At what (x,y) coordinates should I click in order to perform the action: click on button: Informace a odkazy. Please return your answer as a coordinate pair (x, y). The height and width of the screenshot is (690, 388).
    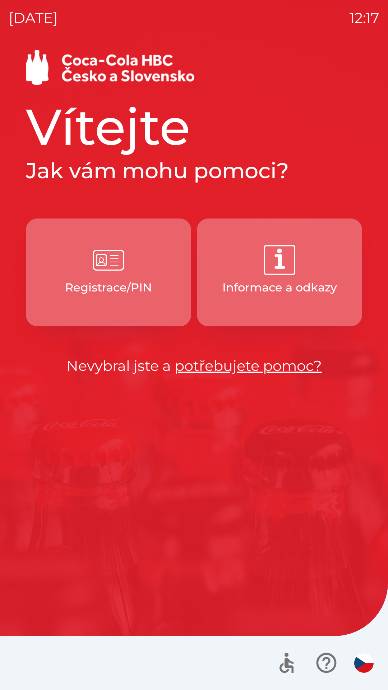
    Looking at the image, I should click on (280, 273).